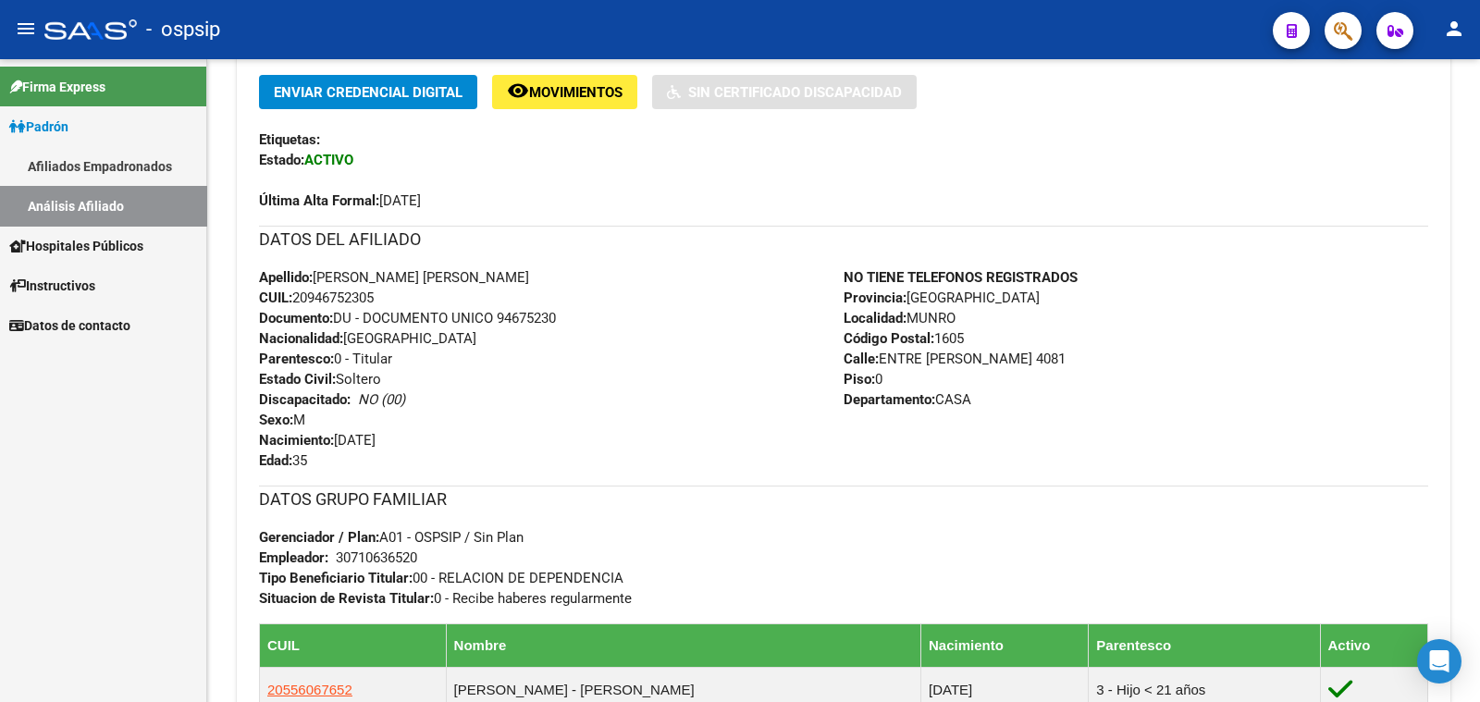 This screenshot has width=1480, height=702. What do you see at coordinates (785, 92) in the screenshot?
I see `button: Sin Certificado Discapacidad` at bounding box center [785, 92].